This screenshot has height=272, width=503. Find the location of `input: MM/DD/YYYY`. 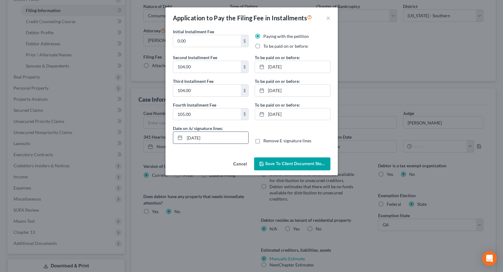

input: MM/DD/YYYY is located at coordinates (216, 137).